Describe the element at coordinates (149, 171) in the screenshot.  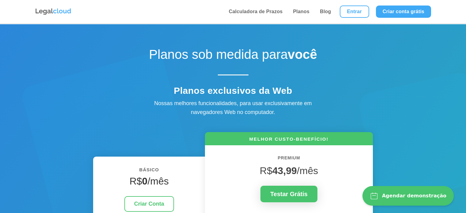
I see `h6: BÁSICO` at that location.